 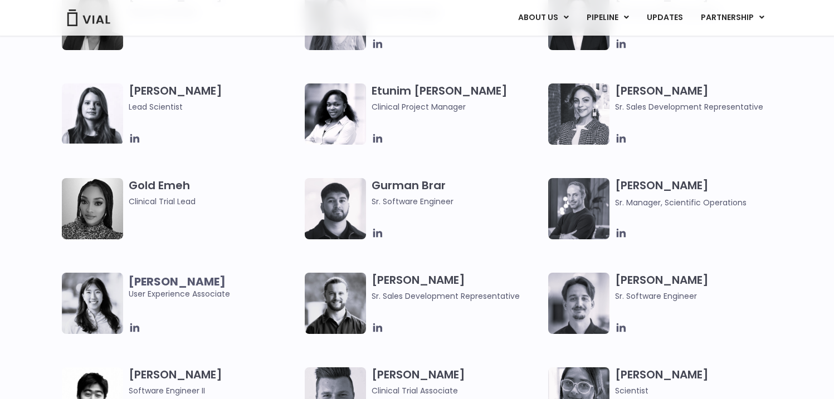 What do you see at coordinates (92, 114) in the screenshot?
I see `img: Headshot of smiling woman named Elia` at bounding box center [92, 114].